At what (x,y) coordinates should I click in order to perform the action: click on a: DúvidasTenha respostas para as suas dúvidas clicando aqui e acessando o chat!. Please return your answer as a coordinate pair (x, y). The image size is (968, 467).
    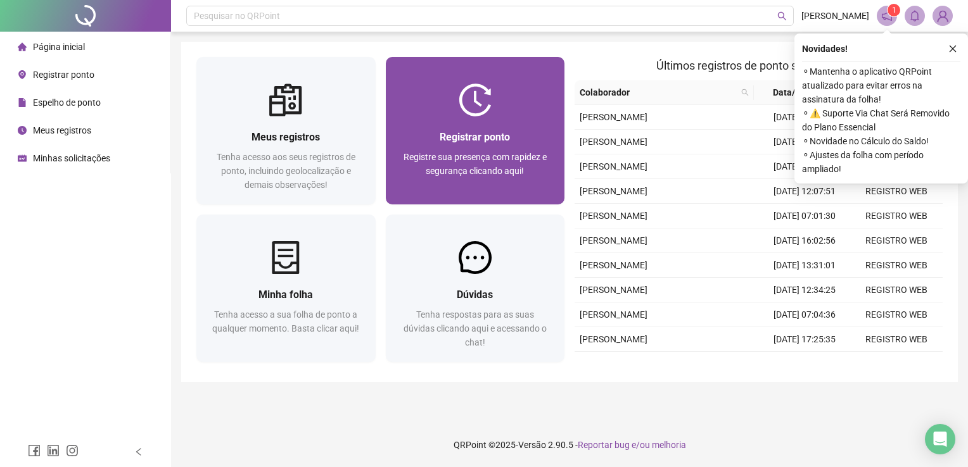
    Looking at the image, I should click on (475, 288).